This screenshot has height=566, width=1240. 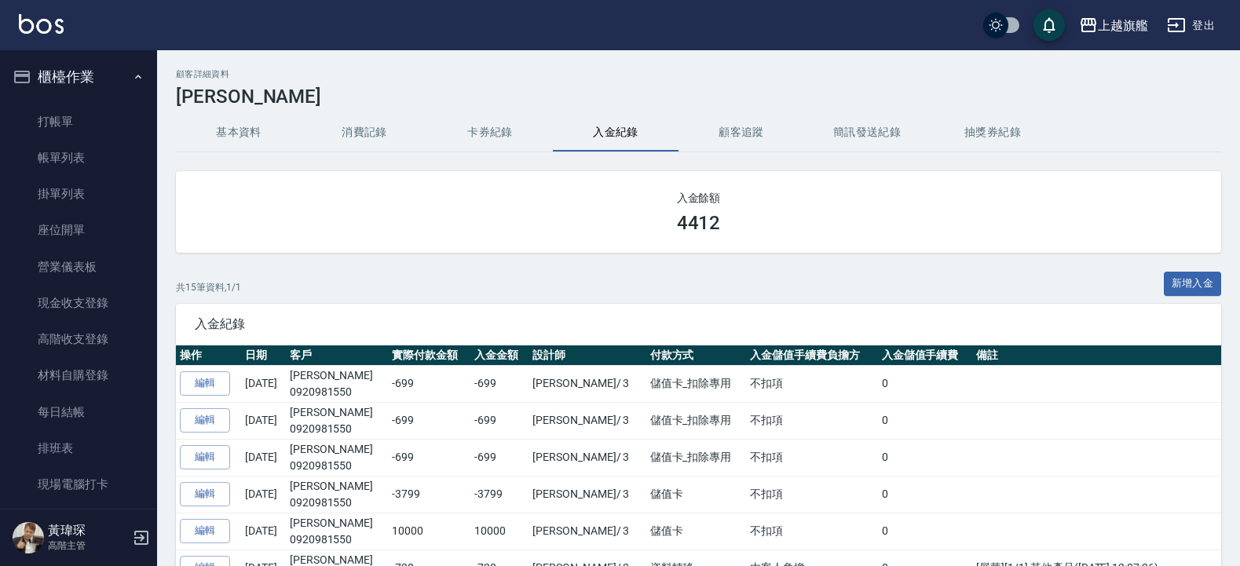 What do you see at coordinates (698, 74) in the screenshot?
I see `h2: 顧客詳細資料` at bounding box center [698, 74].